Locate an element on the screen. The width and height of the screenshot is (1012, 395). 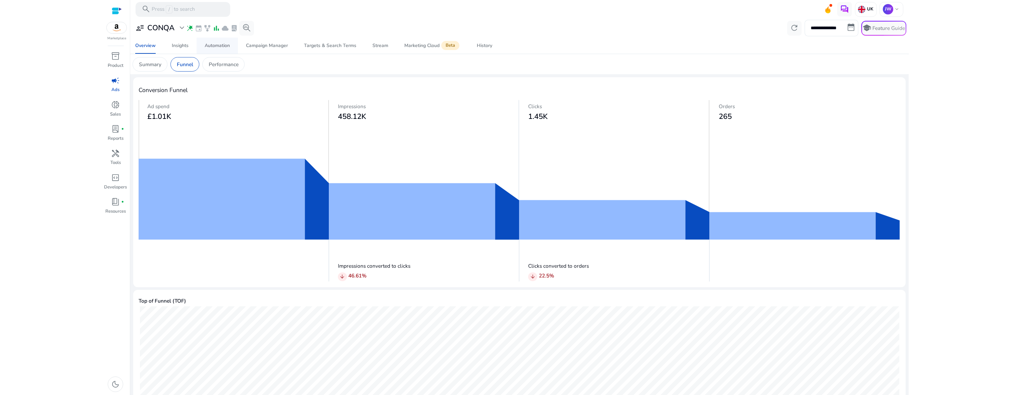
div: Overview is located at coordinates (145, 46).